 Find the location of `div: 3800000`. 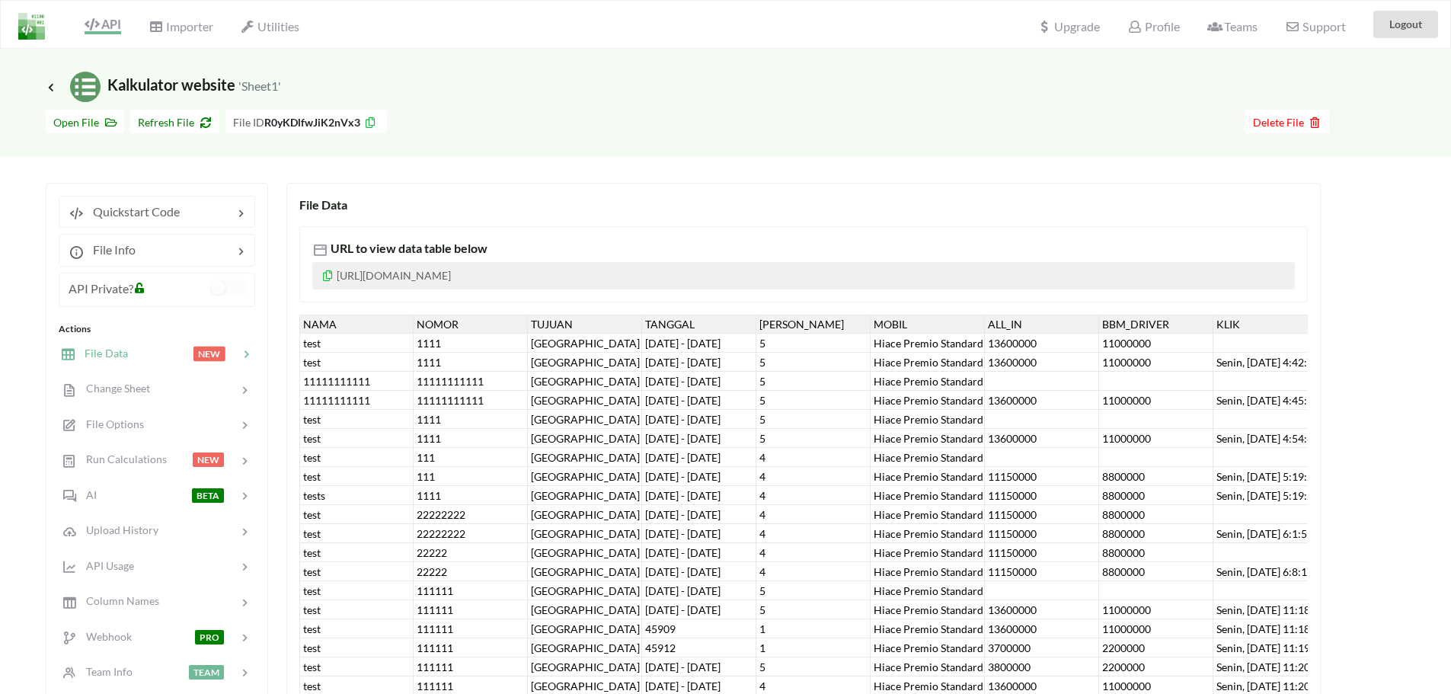

div: 3800000 is located at coordinates (1042, 666).